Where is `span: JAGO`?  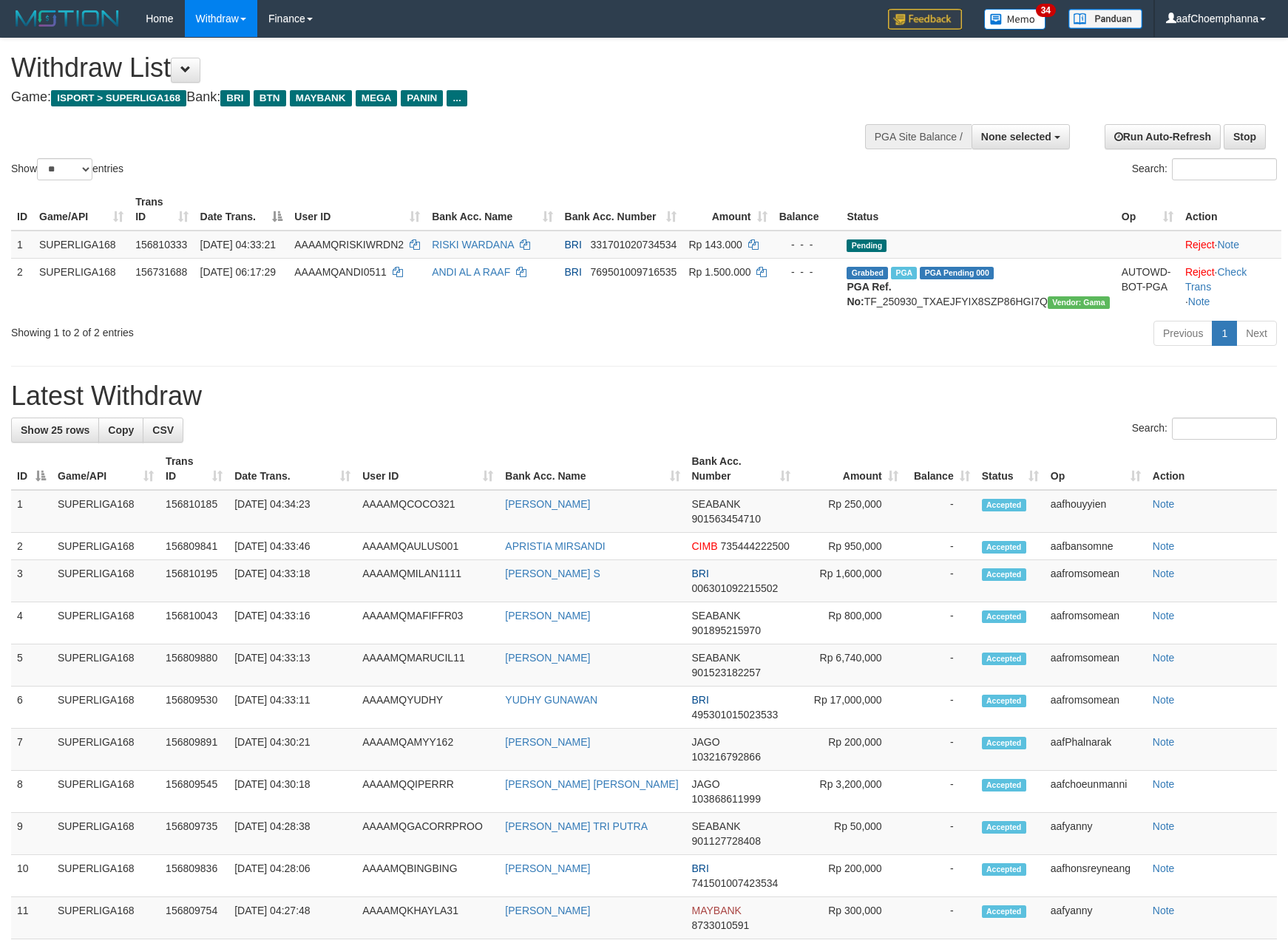 span: JAGO is located at coordinates (706, 785).